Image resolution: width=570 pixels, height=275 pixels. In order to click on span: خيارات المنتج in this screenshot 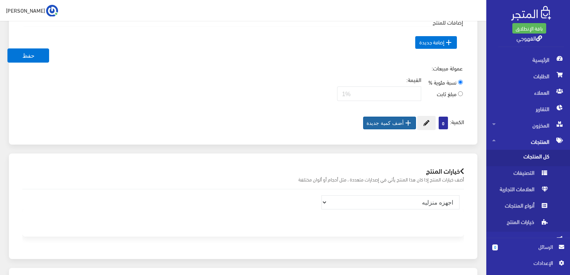, I will do `click(521, 223)`.